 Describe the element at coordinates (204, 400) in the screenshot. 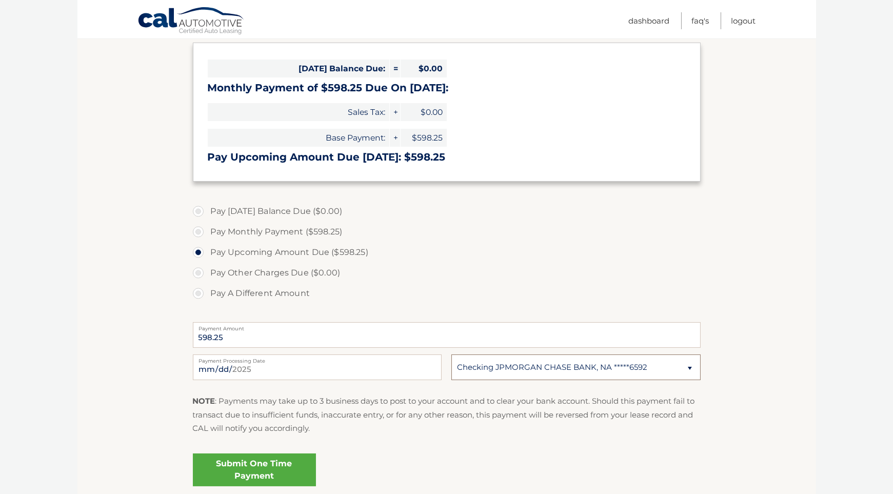

I see `strong: NOTE` at that location.